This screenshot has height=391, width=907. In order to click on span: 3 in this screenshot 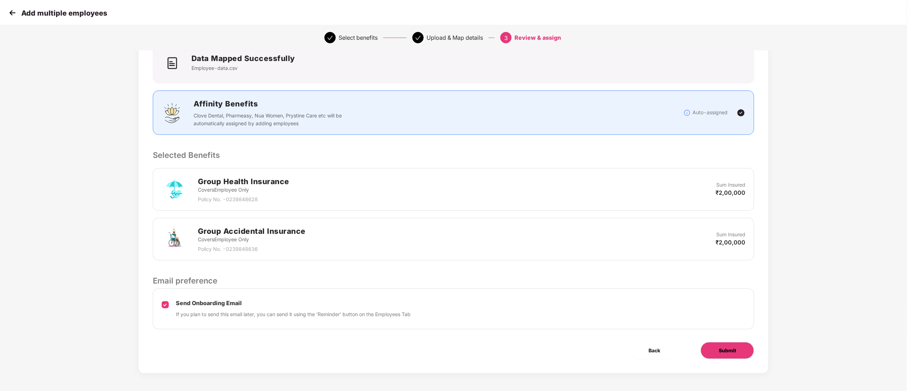, I will do `click(506, 38)`.